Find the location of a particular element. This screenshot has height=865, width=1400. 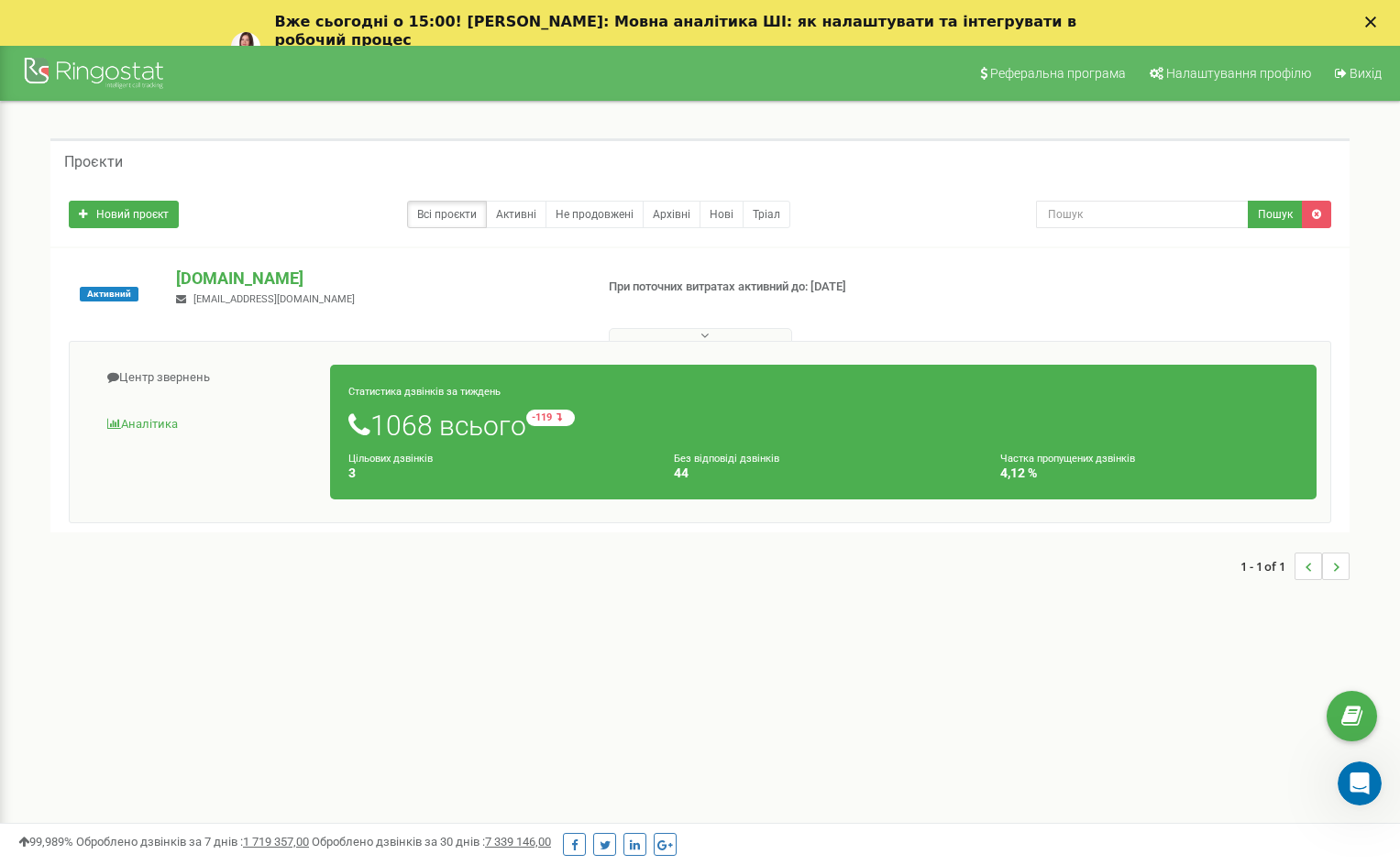

span: Налаштування профілю is located at coordinates (1239, 74).